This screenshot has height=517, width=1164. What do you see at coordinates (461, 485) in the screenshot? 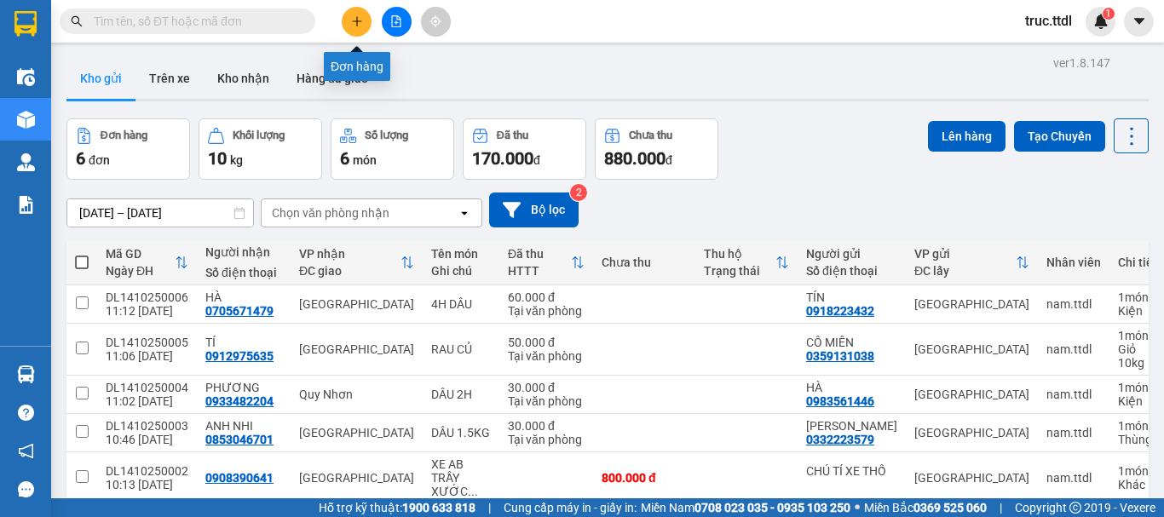
I see `div: TRẦY XƯỚC KHÔNG CHỊU TRÁCH NHIỆM` at bounding box center [461, 485].